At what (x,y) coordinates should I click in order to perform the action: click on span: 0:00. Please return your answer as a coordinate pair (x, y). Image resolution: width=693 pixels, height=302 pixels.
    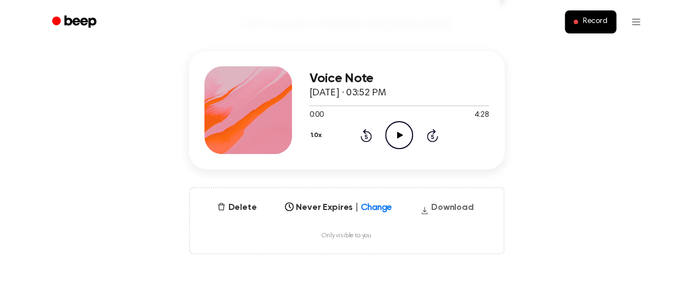
    Looking at the image, I should click on (317, 115).